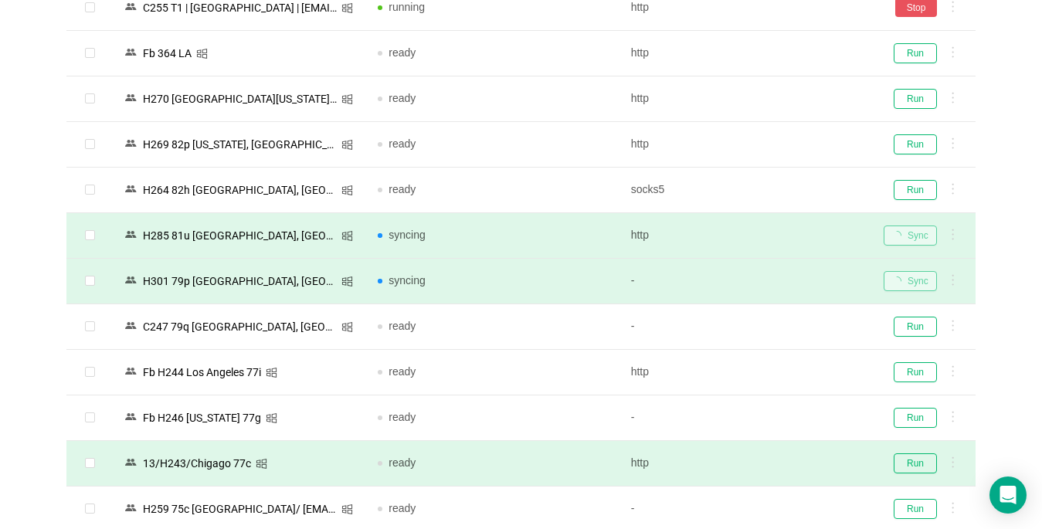 Image resolution: width=1042 pixels, height=529 pixels. I want to click on div: Open Intercom Messenger, so click(1008, 495).